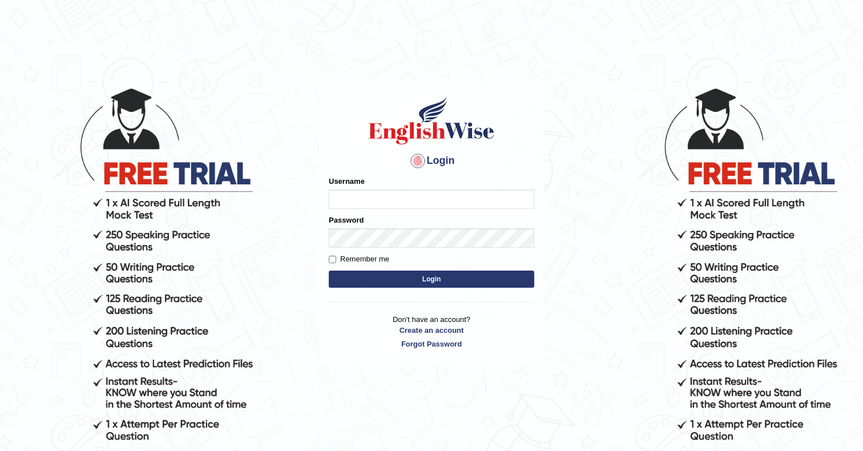  What do you see at coordinates (332, 259) in the screenshot?
I see `input: Remember me` at bounding box center [332, 259].